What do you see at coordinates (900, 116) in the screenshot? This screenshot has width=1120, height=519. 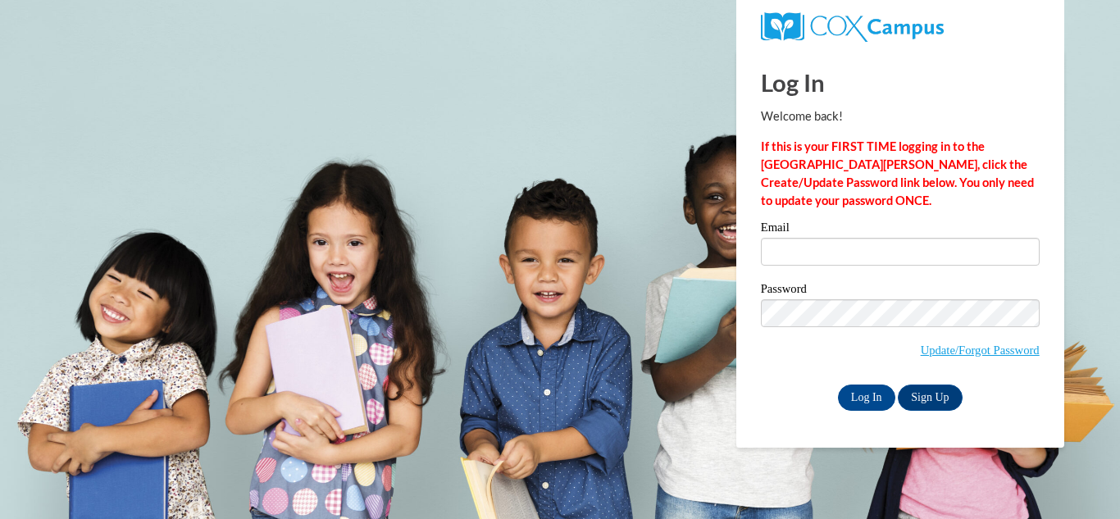 I see `p: Welcome back!` at bounding box center [900, 116].